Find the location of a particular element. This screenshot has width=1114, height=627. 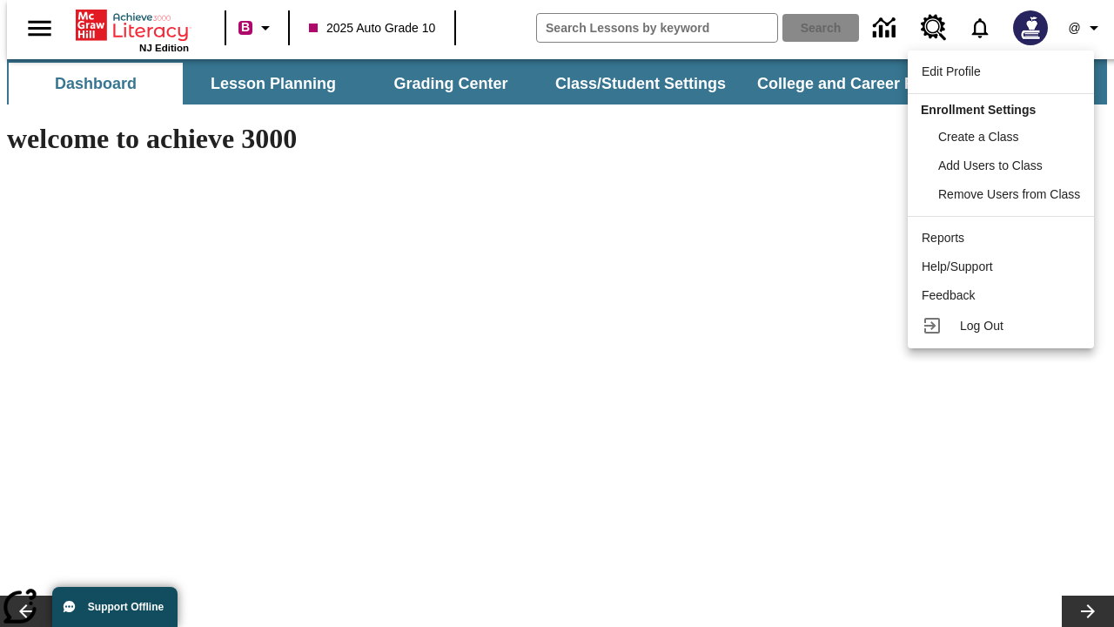

span: Create a Class is located at coordinates (979, 137).